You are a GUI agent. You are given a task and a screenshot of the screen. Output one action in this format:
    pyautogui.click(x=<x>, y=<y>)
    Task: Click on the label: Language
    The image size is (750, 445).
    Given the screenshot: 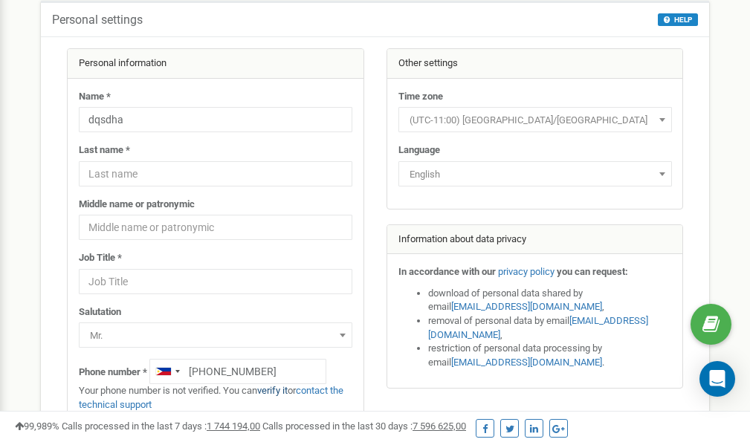 What is the action you would take?
    pyautogui.click(x=419, y=150)
    